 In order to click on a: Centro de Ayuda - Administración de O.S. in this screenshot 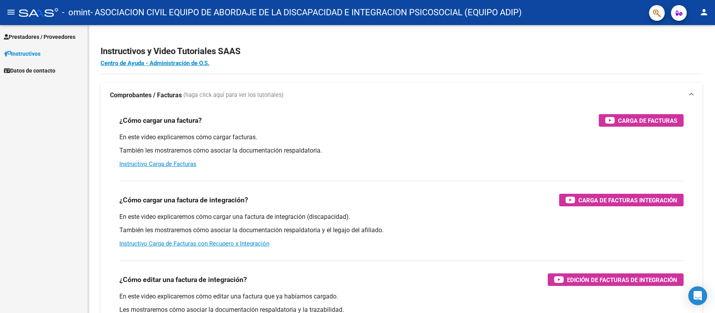, I will do `click(155, 63)`.